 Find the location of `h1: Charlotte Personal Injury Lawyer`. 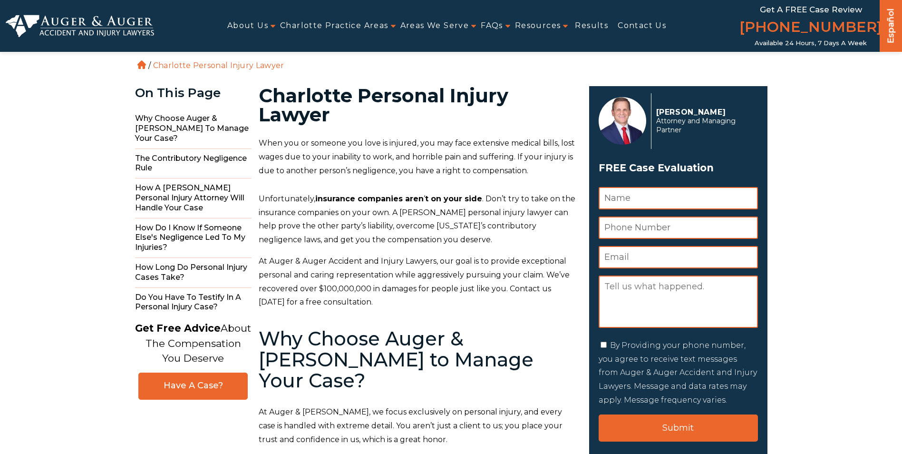

h1: Charlotte Personal Injury Lawyer is located at coordinates (418, 105).